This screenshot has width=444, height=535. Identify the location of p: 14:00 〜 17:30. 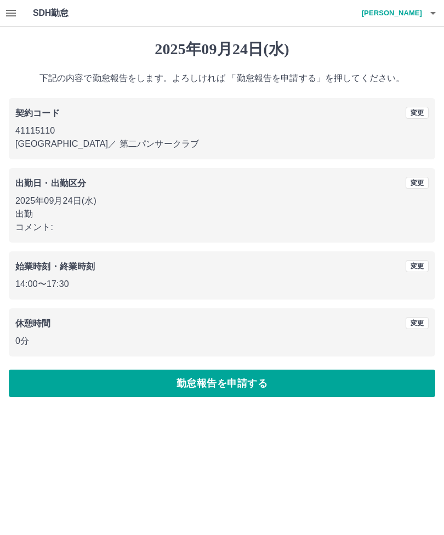
(222, 284).